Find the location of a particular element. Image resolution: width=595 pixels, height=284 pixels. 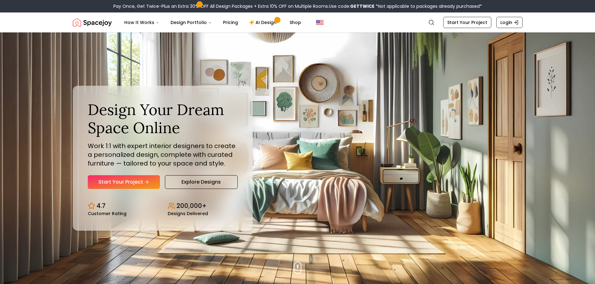

p: 4.7 is located at coordinates (101, 206).